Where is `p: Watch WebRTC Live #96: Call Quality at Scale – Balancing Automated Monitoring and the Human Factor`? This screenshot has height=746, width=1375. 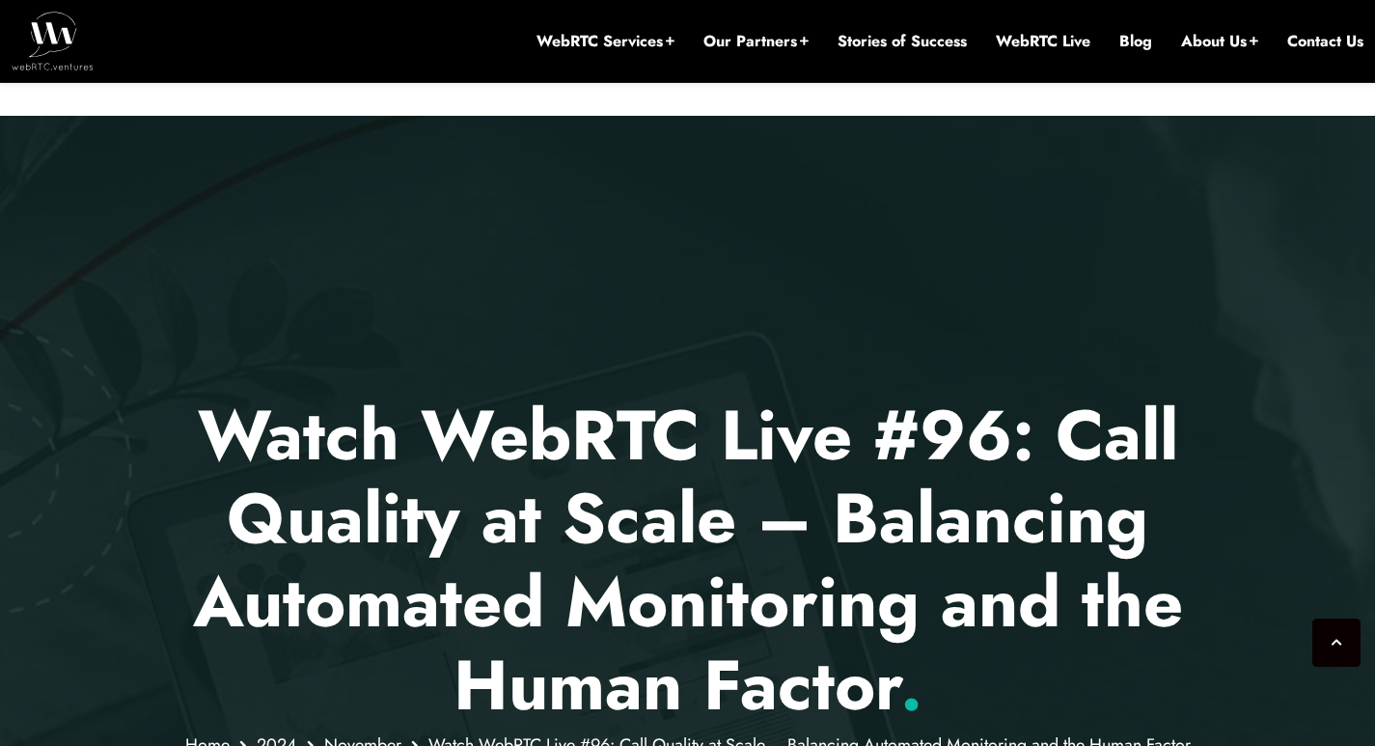 p: Watch WebRTC Live #96: Call Quality at Scale – Balancing Automated Monitoring and the Human Factor is located at coordinates (687, 560).